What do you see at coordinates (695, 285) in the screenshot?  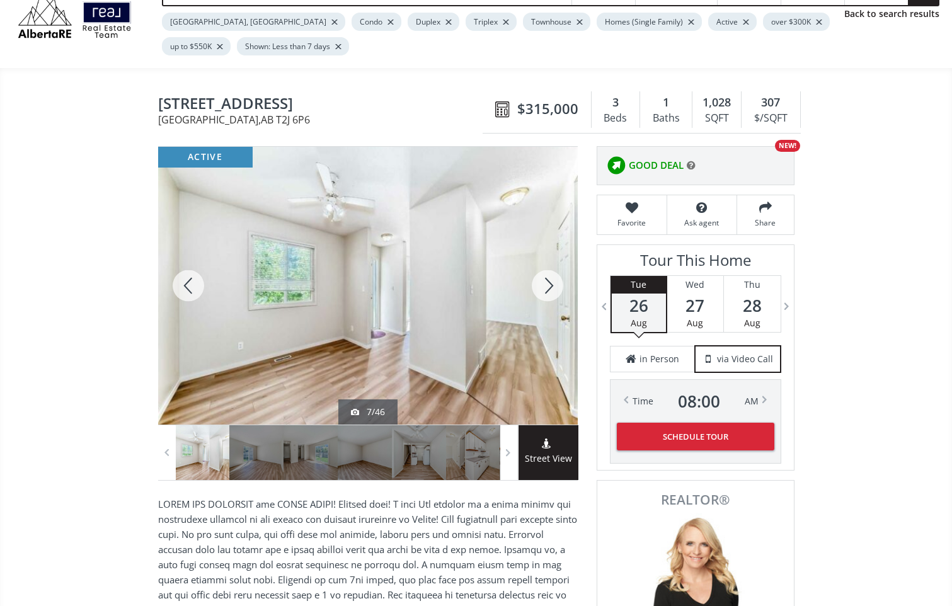 I see `div: Wed` at bounding box center [695, 285].